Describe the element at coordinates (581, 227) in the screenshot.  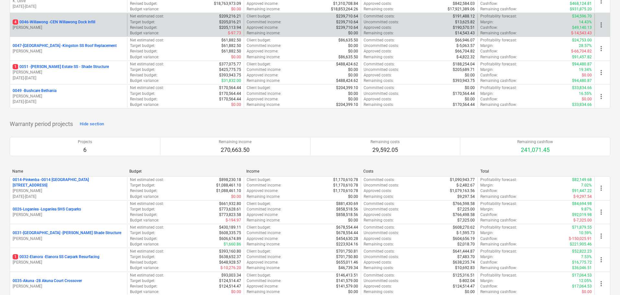
I see `p: $71,879.55` at that location.